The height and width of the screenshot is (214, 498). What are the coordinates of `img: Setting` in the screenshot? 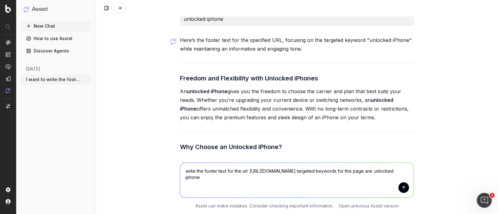 It's located at (8, 190).